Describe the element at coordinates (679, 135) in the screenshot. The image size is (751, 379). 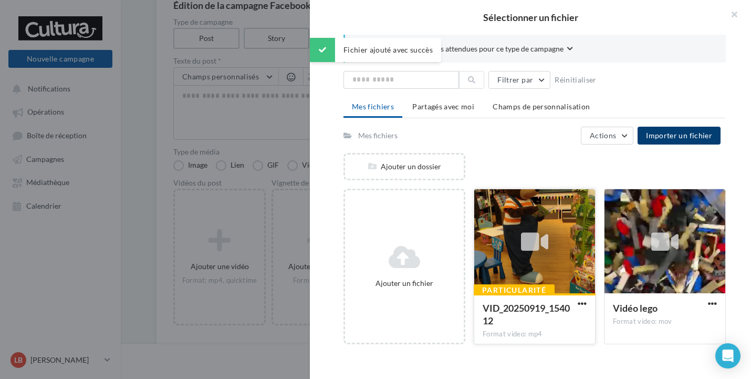
I see `span: Importer un fichier` at that location.